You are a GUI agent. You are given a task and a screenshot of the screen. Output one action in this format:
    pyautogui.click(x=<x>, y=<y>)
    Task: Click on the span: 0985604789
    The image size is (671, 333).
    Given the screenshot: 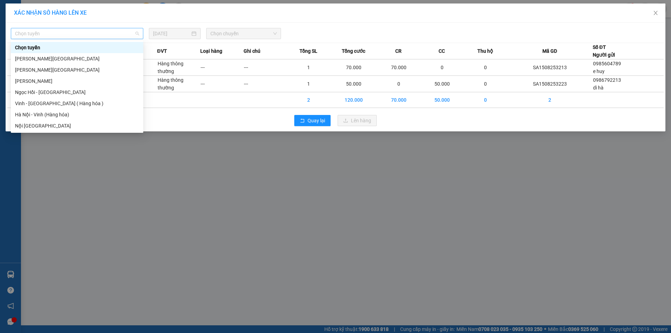 What is the action you would take?
    pyautogui.click(x=607, y=64)
    